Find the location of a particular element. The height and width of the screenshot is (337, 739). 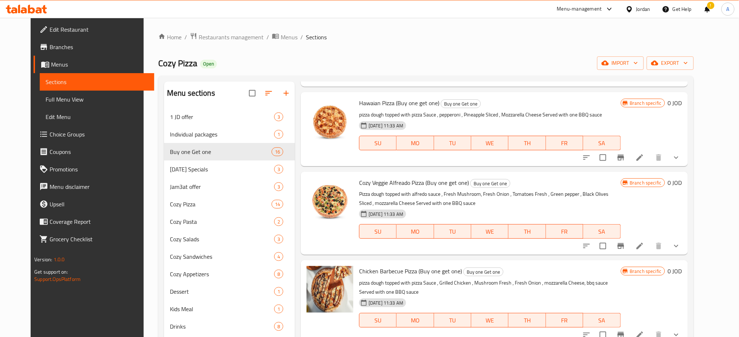

span: import is located at coordinates (620, 63).